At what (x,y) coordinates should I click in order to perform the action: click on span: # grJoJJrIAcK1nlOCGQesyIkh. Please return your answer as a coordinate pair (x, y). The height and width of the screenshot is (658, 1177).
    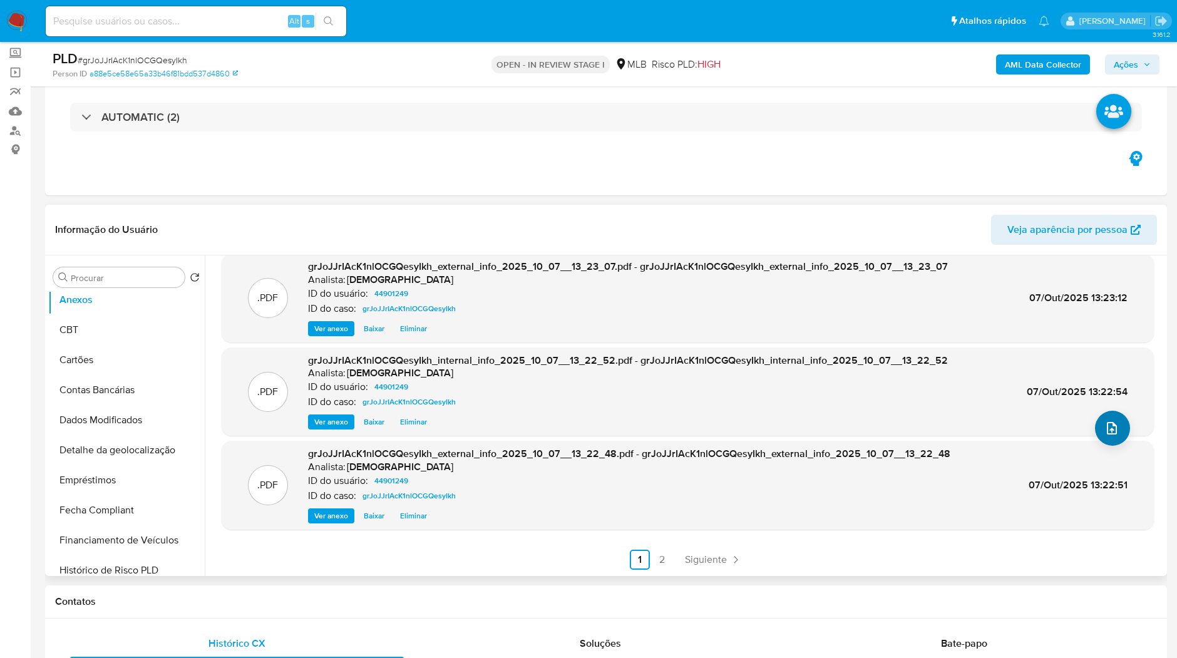
    Looking at the image, I should click on (132, 60).